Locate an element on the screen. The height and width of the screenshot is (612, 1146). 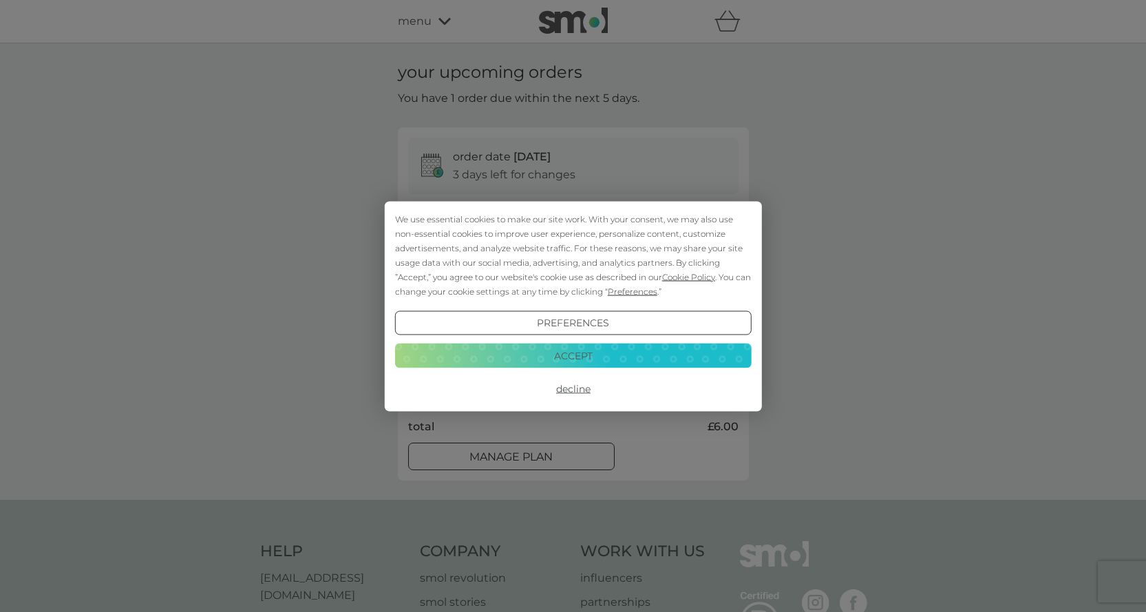
button: Decline is located at coordinates (573, 389).